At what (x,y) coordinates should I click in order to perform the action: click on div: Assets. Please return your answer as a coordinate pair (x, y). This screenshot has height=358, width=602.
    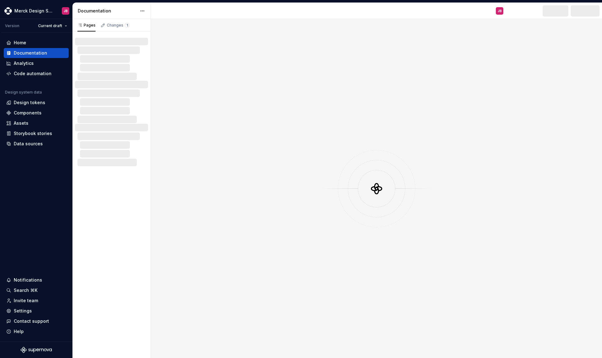
    Looking at the image, I should click on (21, 123).